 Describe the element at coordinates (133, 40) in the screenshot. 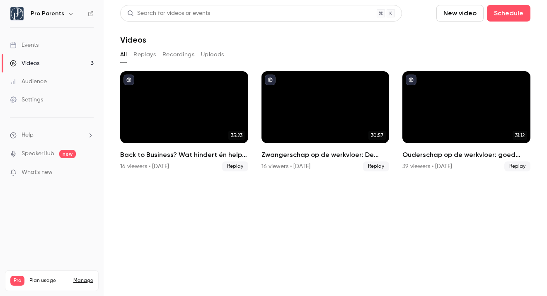

I see `h1: Videos` at that location.